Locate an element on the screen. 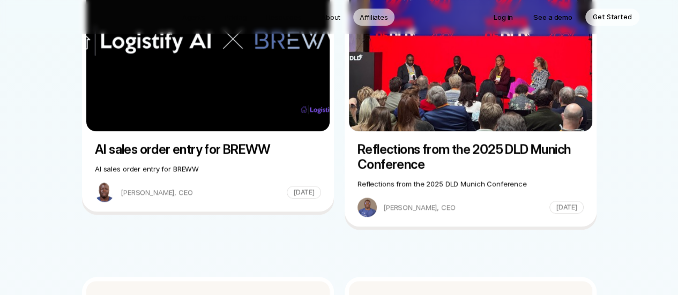 This screenshot has width=678, height=295. a: Get Started is located at coordinates (612, 17).